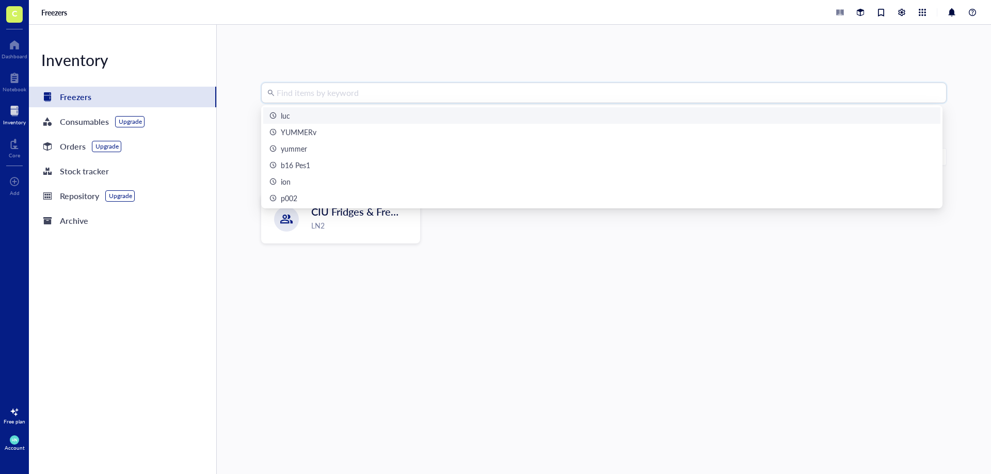 This screenshot has height=474, width=991. Describe the element at coordinates (122, 171) in the screenshot. I see `a: Stock tracker` at that location.